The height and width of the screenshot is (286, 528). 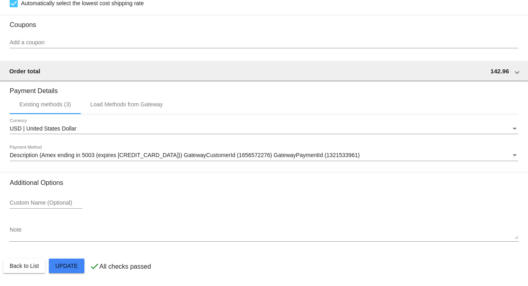 What do you see at coordinates (264, 88) in the screenshot?
I see `h3: Payment Details` at bounding box center [264, 88].